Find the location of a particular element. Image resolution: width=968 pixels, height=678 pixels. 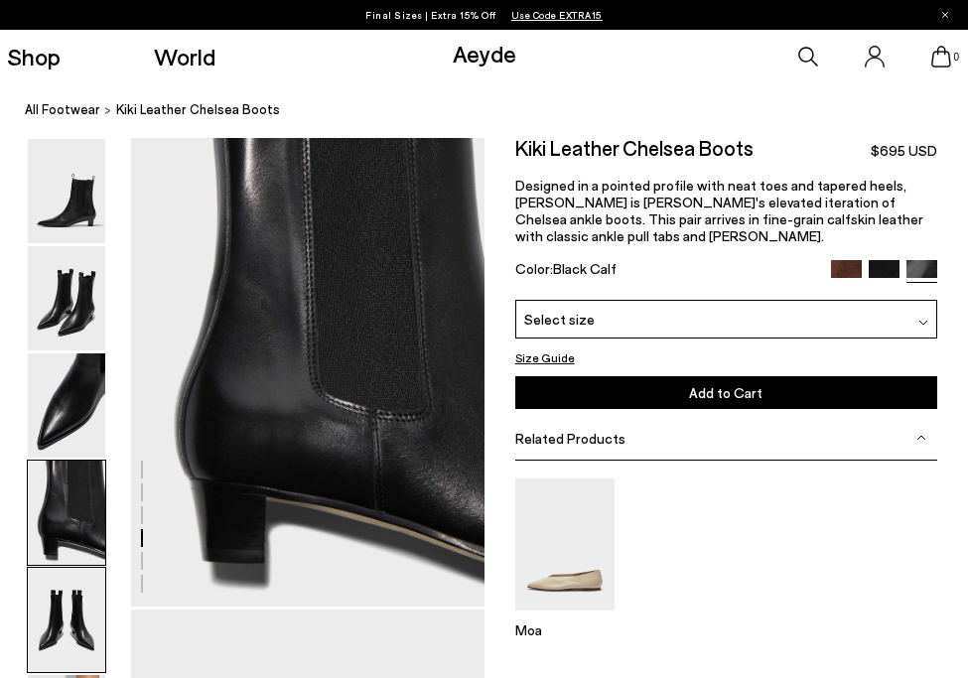

button: Size Guide is located at coordinates (545, 357).